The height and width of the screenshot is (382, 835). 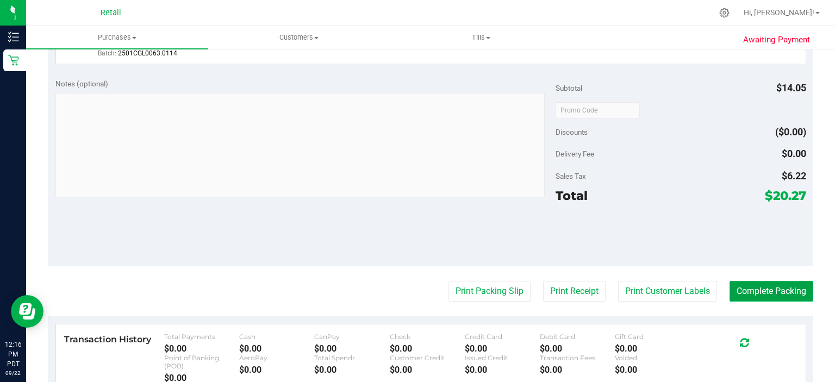 What do you see at coordinates (793, 176) in the screenshot?
I see `span: $6.22` at bounding box center [793, 176].